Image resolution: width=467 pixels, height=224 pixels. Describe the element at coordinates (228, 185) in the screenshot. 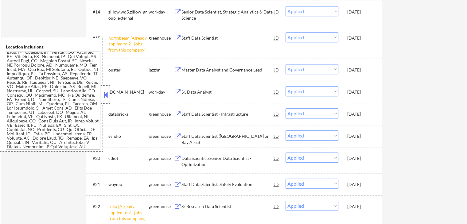

I see `div: Staff Data Scientist, Safety Evaluation` at that location.